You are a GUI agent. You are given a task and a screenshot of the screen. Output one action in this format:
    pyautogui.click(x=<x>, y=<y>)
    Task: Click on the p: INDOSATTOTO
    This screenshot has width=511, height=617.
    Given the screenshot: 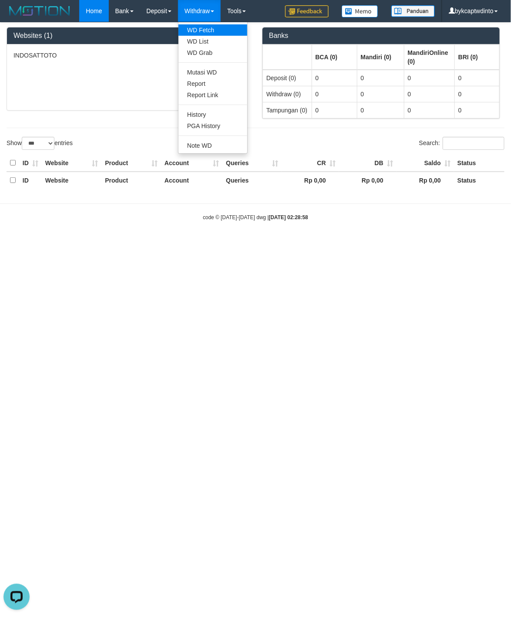 What is the action you would take?
    pyautogui.click(x=125, y=55)
    